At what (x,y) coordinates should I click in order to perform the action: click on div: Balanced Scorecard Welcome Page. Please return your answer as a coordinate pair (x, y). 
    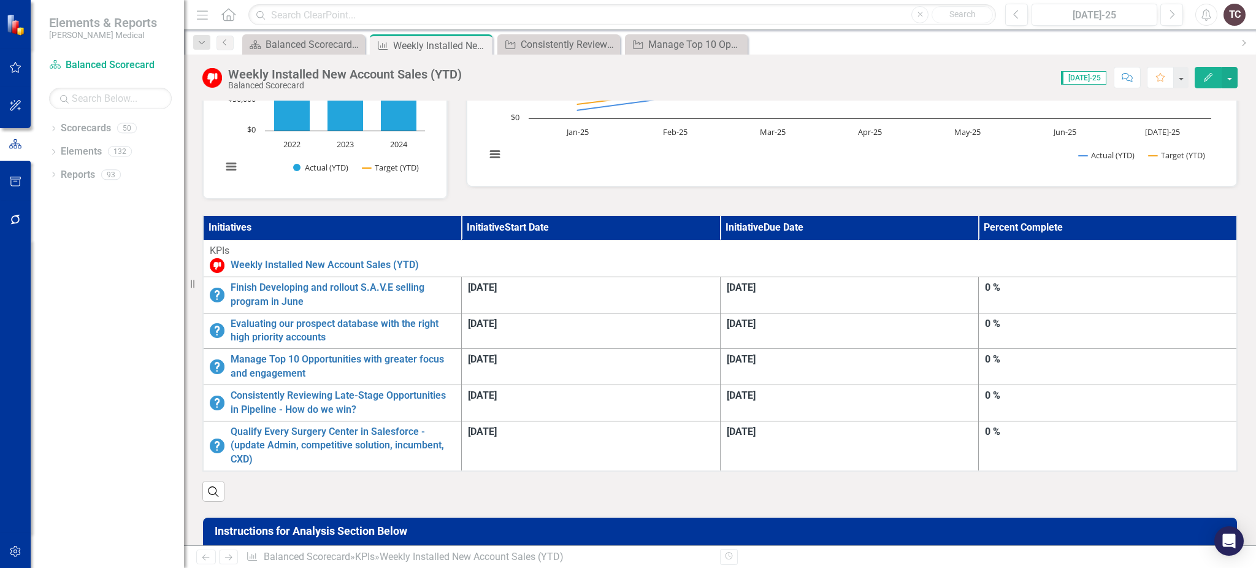
    Looking at the image, I should click on (313, 44).